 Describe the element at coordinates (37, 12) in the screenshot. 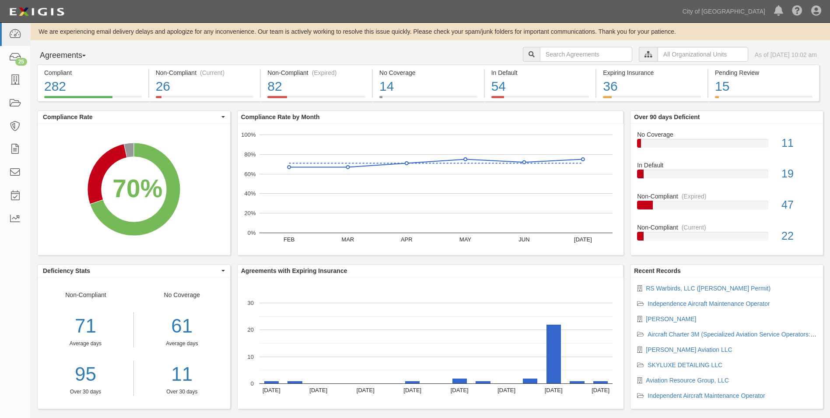

I see `img: logo-5460c22ac91f19d4615b14bd174203de0afe785f0fc80cf4dbbc73dc1793850b.png` at that location.